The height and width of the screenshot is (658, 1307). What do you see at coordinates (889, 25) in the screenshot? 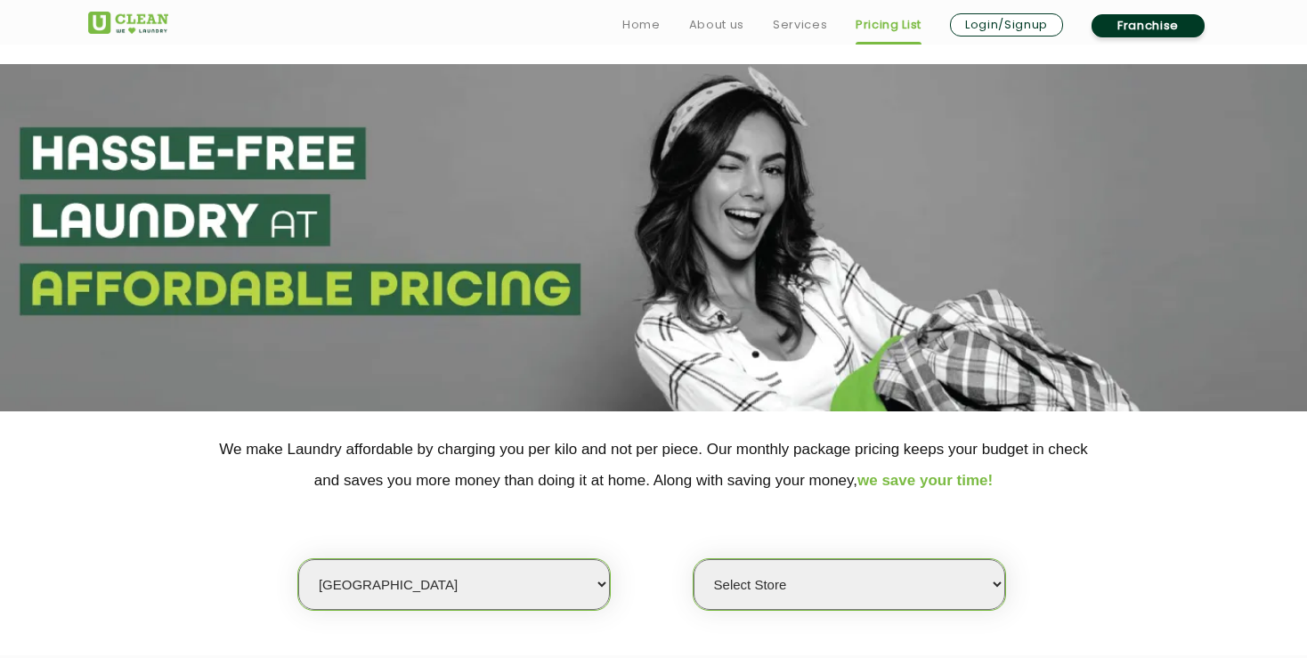
I see `a: Pricing List` at bounding box center [889, 25].